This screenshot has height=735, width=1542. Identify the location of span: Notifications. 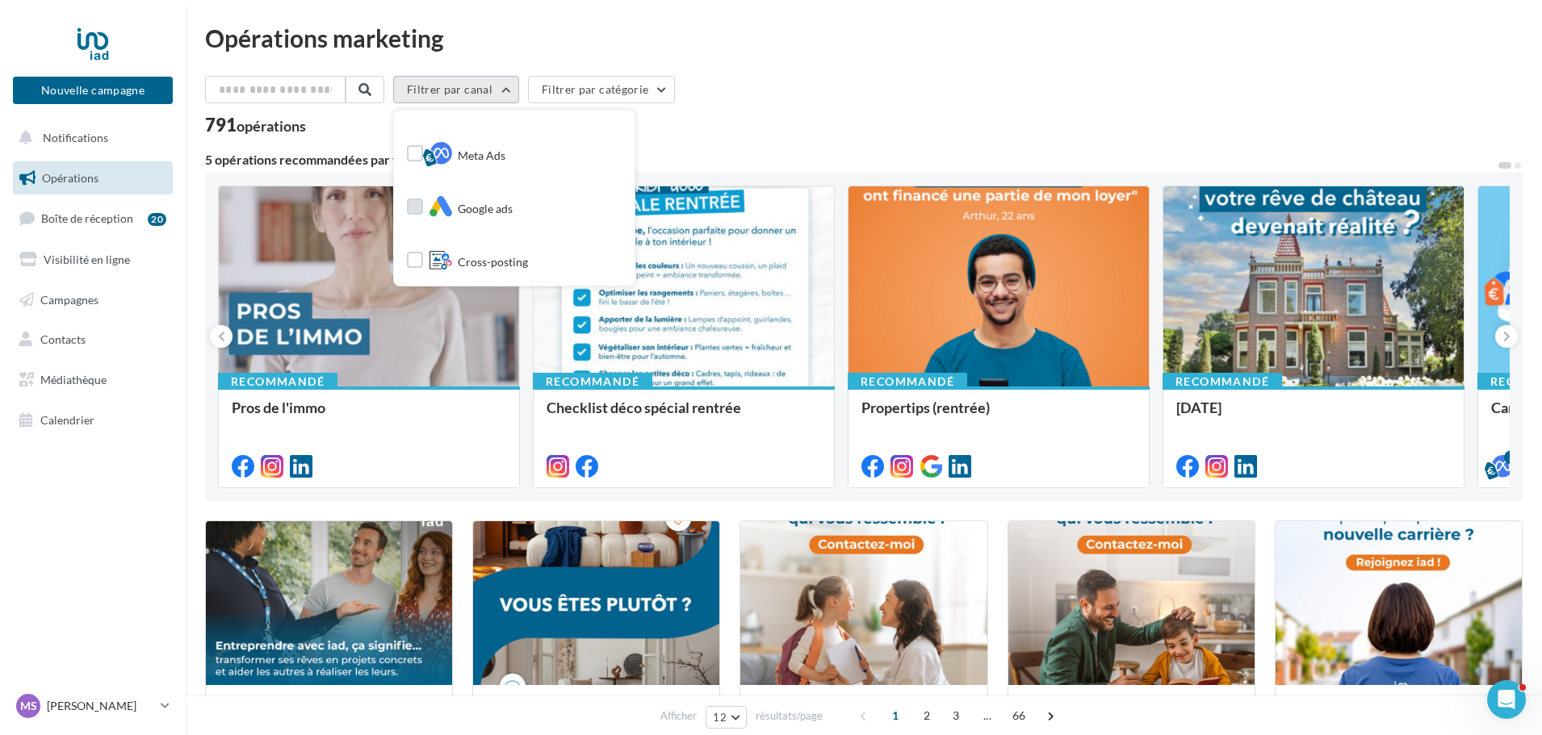
(75, 137).